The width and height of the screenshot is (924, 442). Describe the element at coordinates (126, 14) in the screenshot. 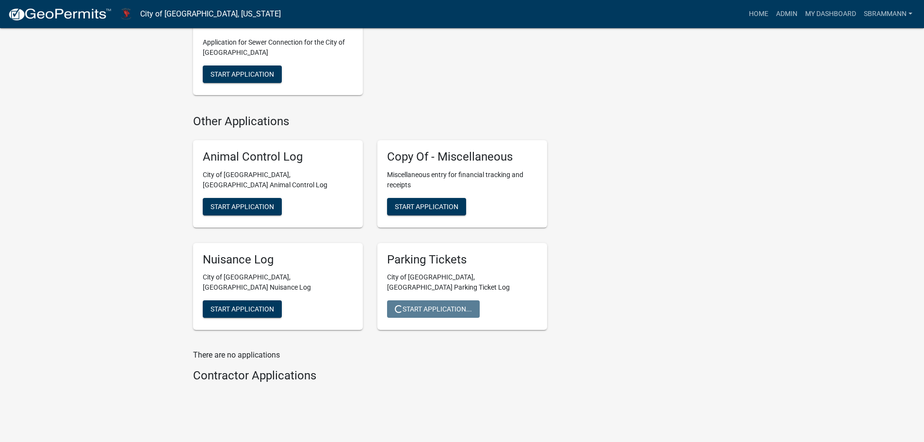

I see `img: City of Harlan, Iowa` at that location.